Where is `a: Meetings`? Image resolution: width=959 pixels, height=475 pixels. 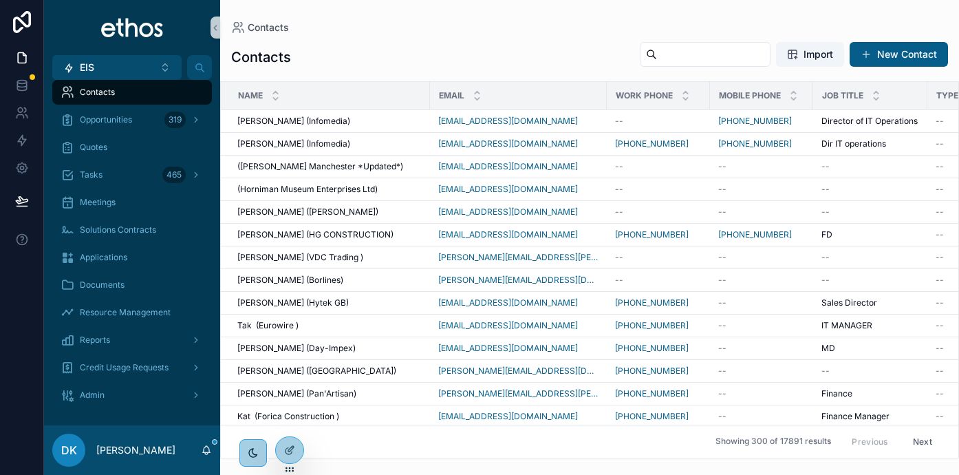 a: Meetings is located at coordinates (132, 202).